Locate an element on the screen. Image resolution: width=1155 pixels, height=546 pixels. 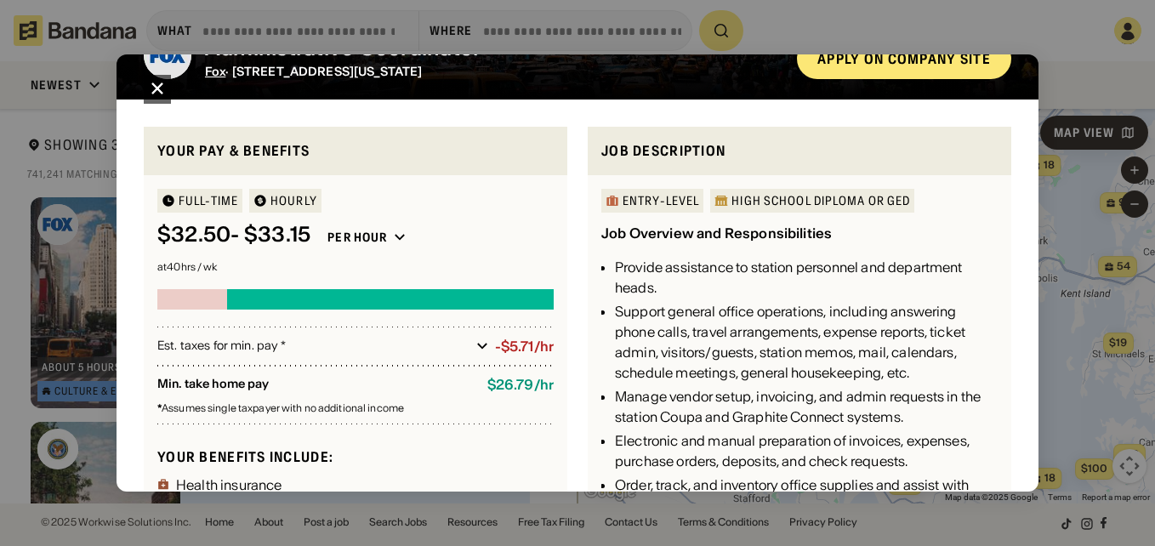
div: Full-time is located at coordinates (208, 201).